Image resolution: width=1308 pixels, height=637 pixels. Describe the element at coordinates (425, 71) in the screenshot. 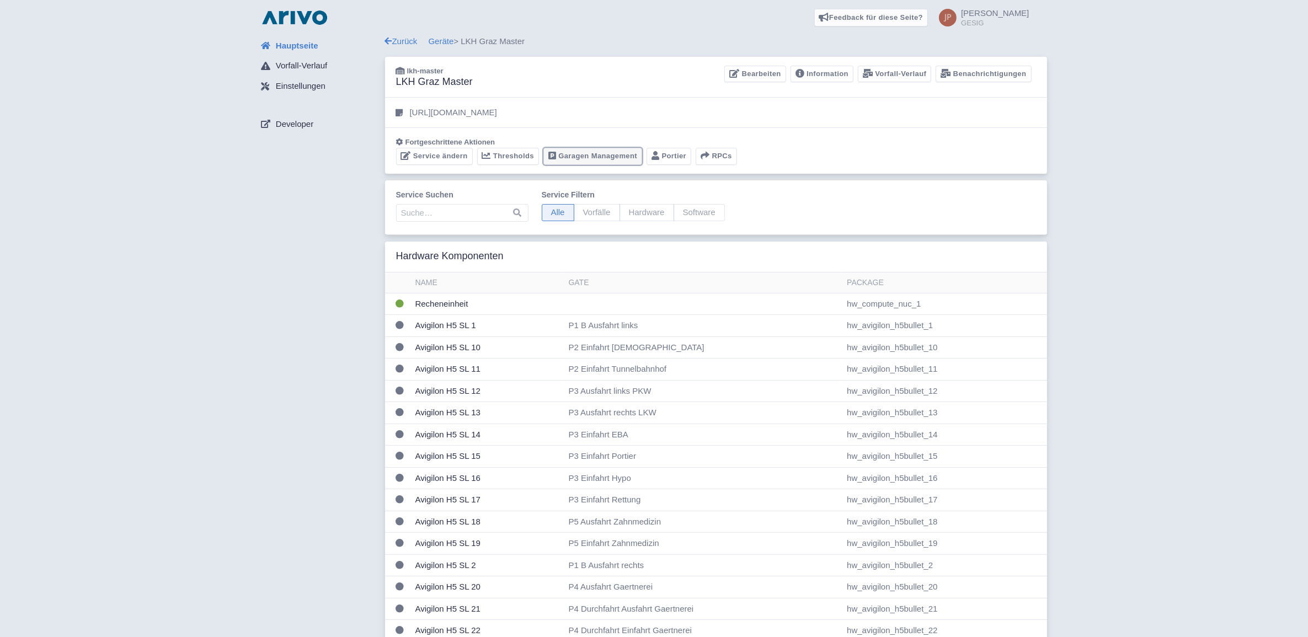

I see `span: lkh-master` at that location.